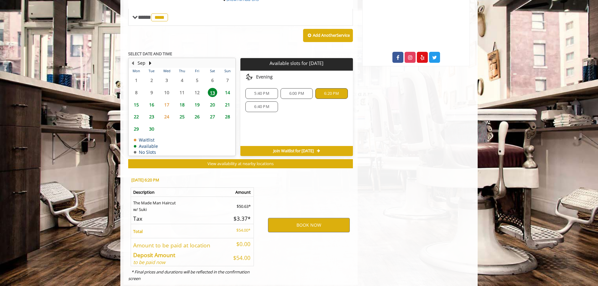 The width and height of the screenshot is (598, 286). I want to click on h5: Amount to be paid at location, so click(179, 245).